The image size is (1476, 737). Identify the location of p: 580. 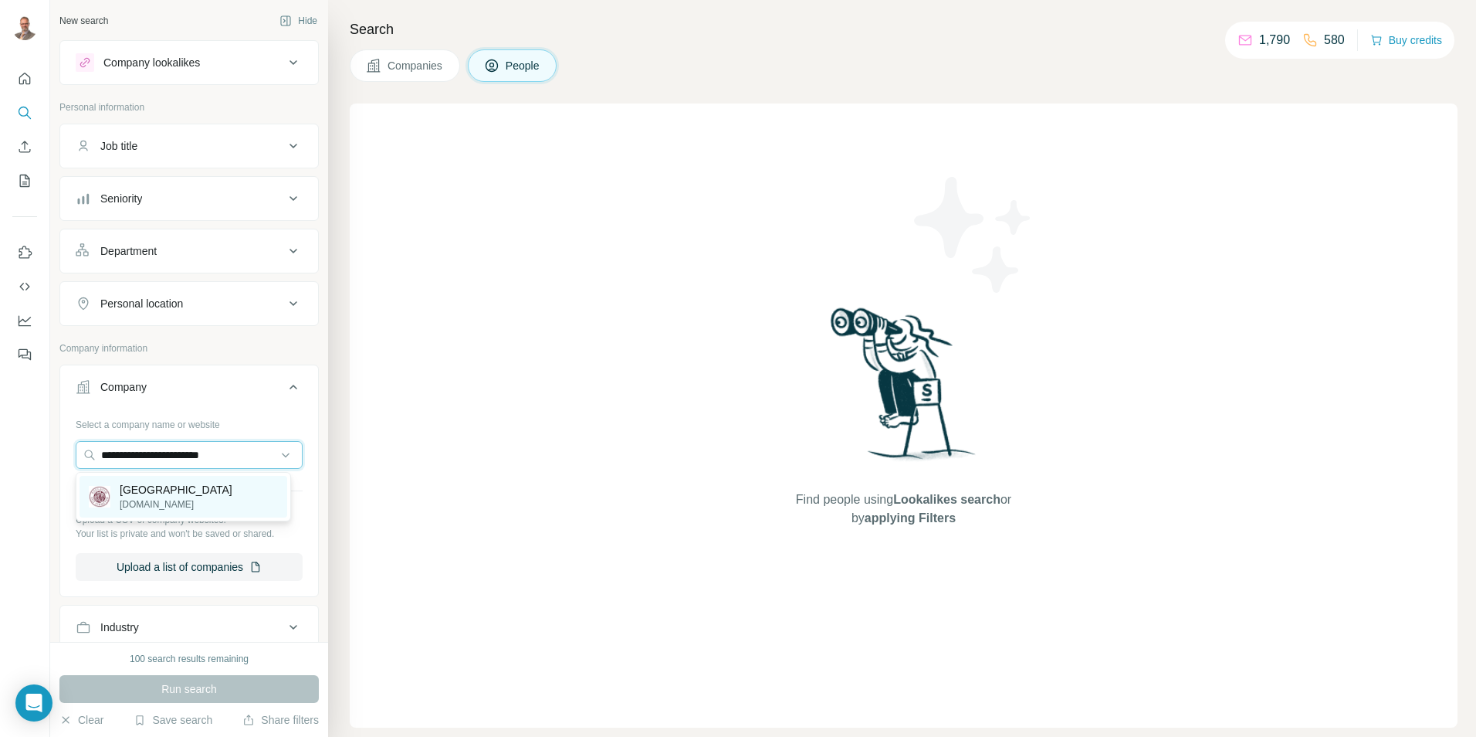
(1334, 40).